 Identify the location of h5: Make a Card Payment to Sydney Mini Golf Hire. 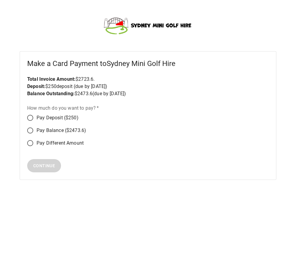
(148, 64).